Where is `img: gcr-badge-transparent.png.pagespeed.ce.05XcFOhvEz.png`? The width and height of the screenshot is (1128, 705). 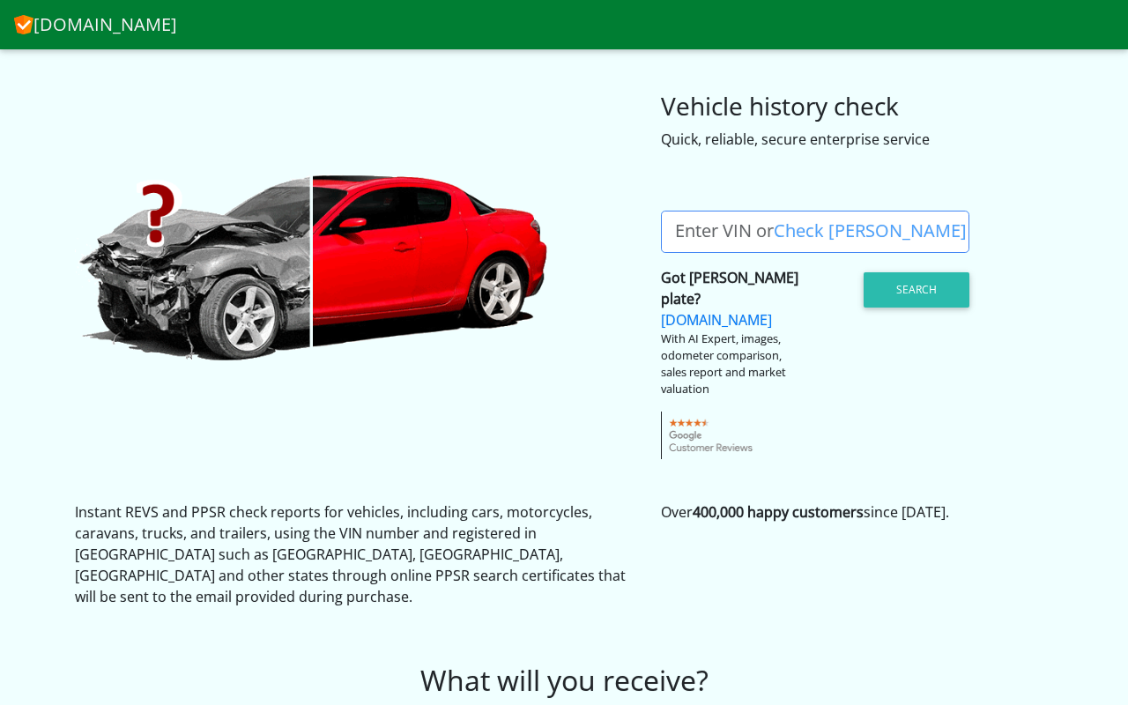
img: gcr-badge-transparent.png.pagespeed.ce.05XcFOhvEz.png is located at coordinates (711, 435).